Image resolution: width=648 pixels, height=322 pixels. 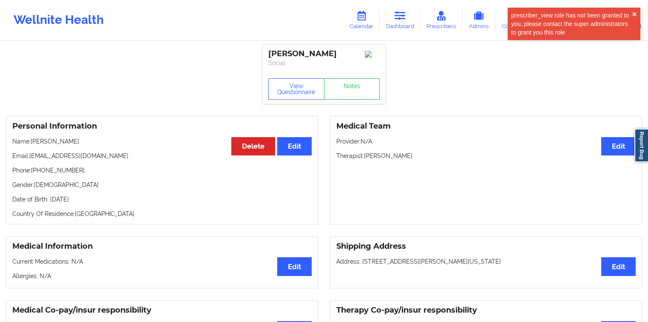 What do you see at coordinates (486, 246) in the screenshot?
I see `h3: Shipping Address` at bounding box center [486, 246].